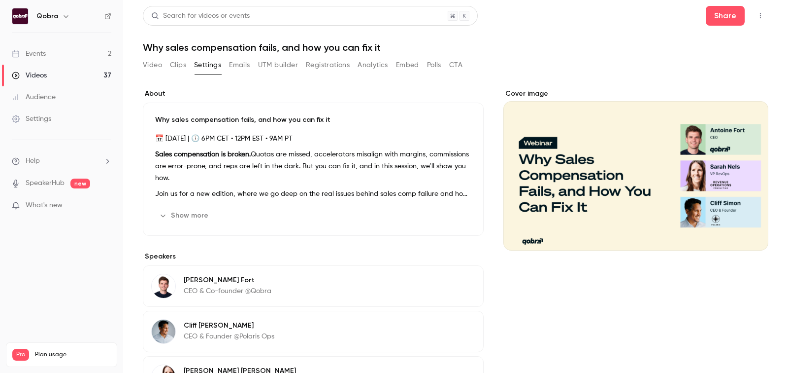 This screenshot has height=373, width=788. What do you see at coordinates (725, 16) in the screenshot?
I see `button: Share` at bounding box center [725, 16].